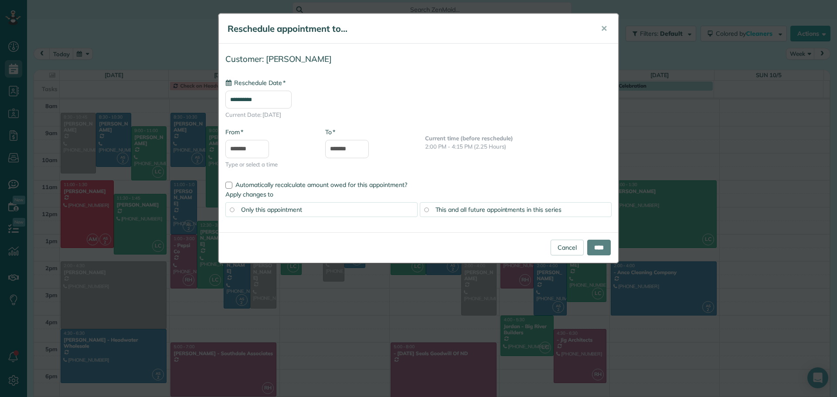 The width and height of the screenshot is (837, 397). What do you see at coordinates (498, 210) in the screenshot?
I see `span: This and all future appointments in this series` at bounding box center [498, 210].